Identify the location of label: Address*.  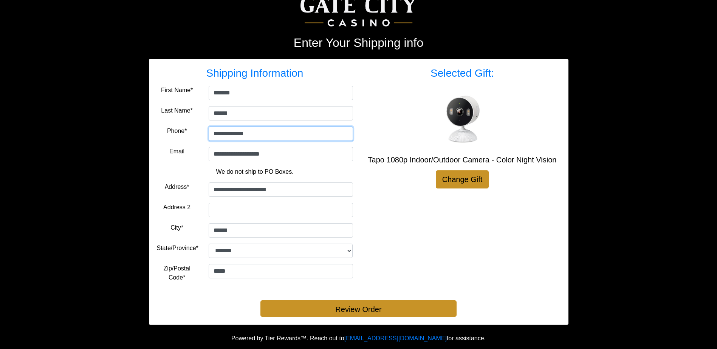
(177, 187).